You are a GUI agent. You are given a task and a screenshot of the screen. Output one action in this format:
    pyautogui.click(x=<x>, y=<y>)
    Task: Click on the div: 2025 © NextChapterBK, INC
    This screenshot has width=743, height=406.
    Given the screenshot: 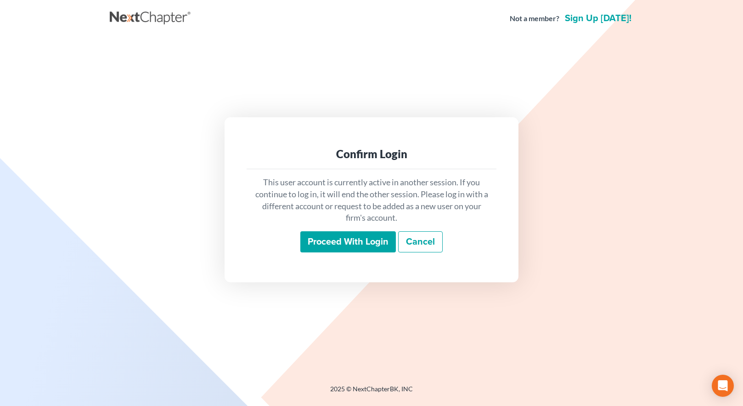 What is the action you would take?
    pyautogui.click(x=372, y=392)
    